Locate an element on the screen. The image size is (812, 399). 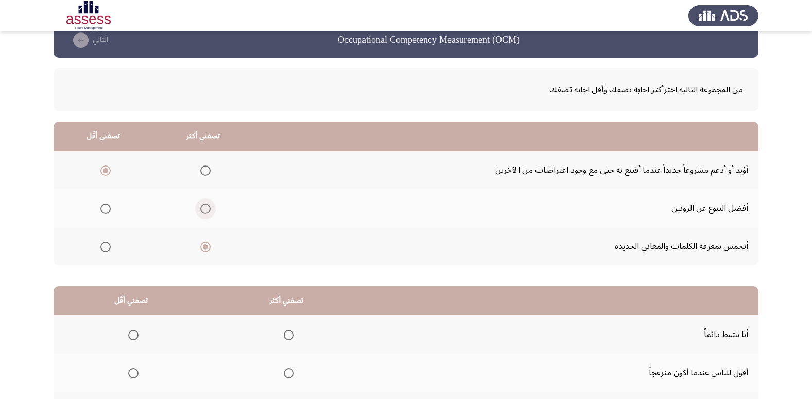
td: أفضل التنوع عن الروتين is located at coordinates (506, 208).